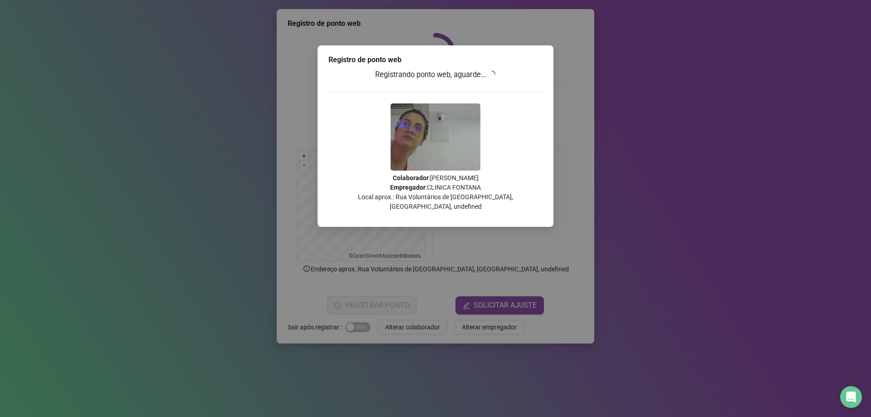  Describe the element at coordinates (851, 397) in the screenshot. I see `div: Open Intercom Messenger` at that location.